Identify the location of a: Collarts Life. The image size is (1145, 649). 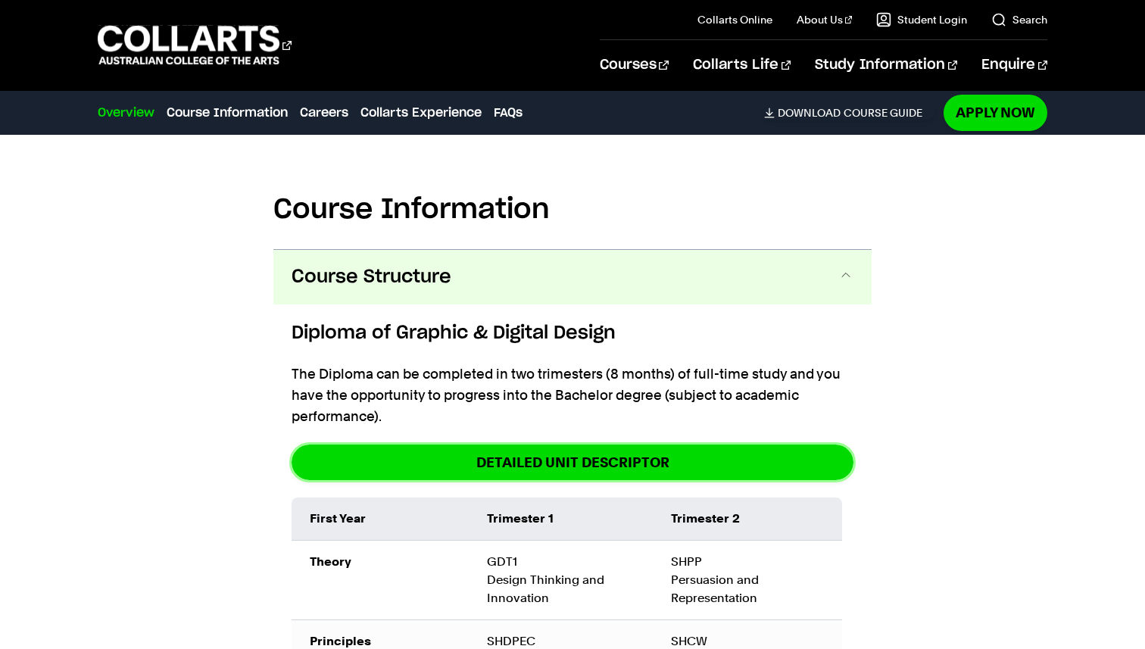
(741, 65).